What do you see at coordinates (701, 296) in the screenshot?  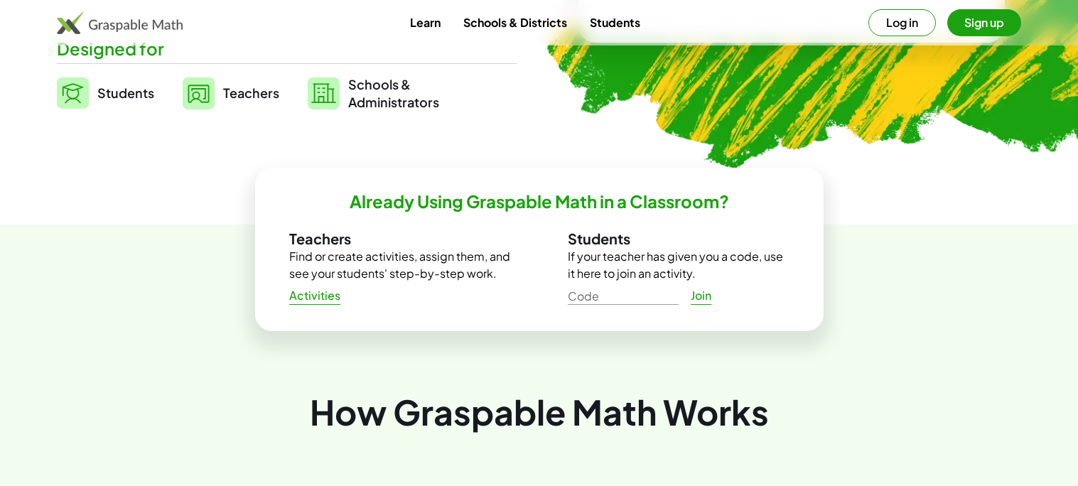 I see `span: Join` at bounding box center [701, 296].